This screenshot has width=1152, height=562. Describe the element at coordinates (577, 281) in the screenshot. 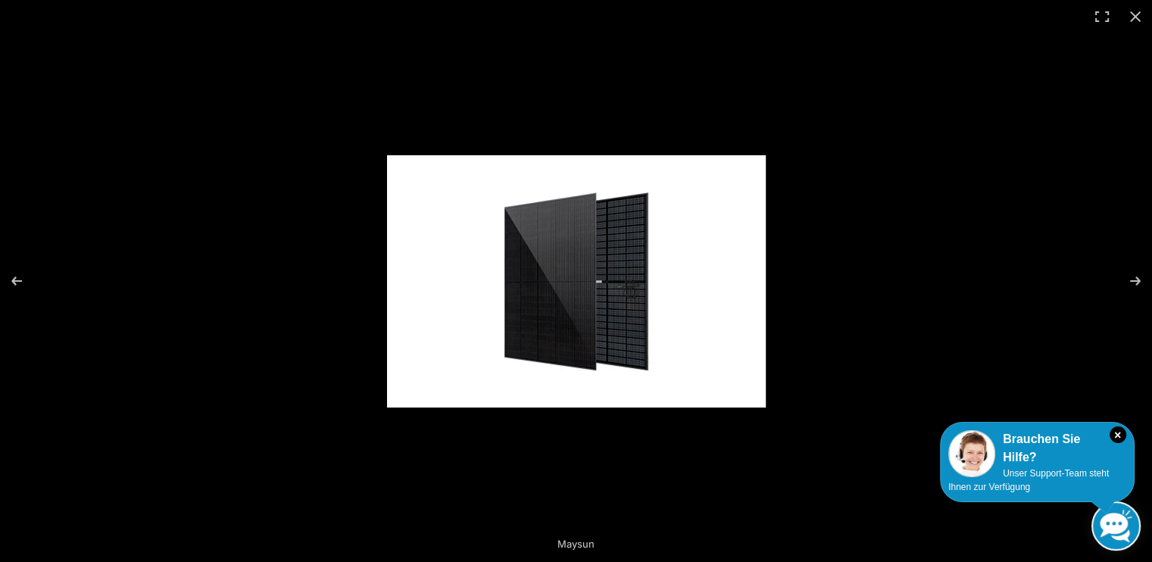

I see `img: Maysun-1.webp` at that location.